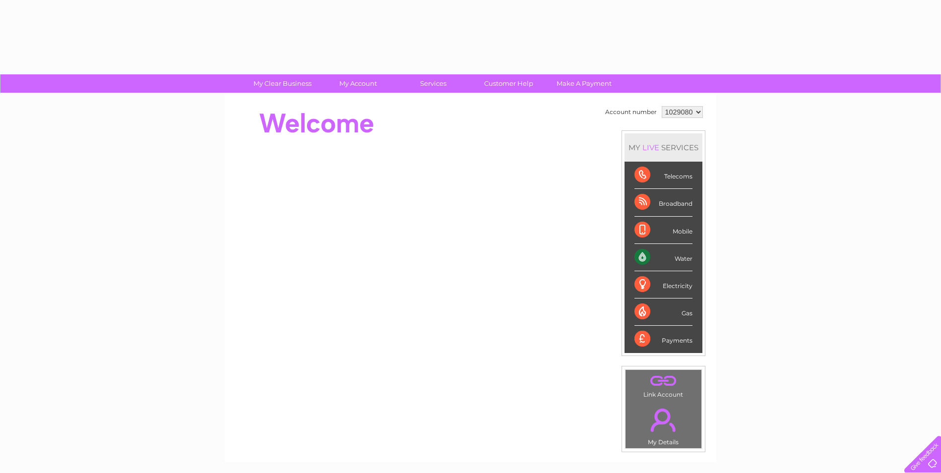 This screenshot has width=941, height=473. I want to click on div: Payments, so click(663, 339).